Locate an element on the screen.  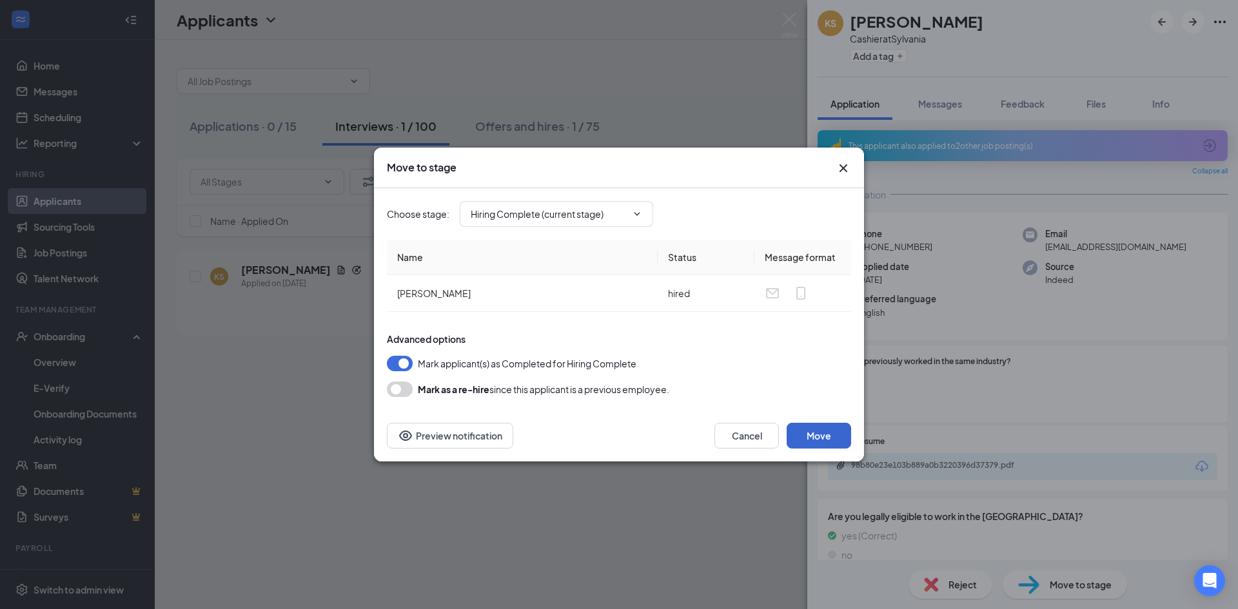
div: Advanced options is located at coordinates (619, 339).